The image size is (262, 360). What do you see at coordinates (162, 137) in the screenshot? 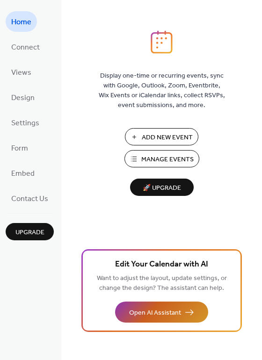
I see `button: Add New Event` at bounding box center [162, 137].